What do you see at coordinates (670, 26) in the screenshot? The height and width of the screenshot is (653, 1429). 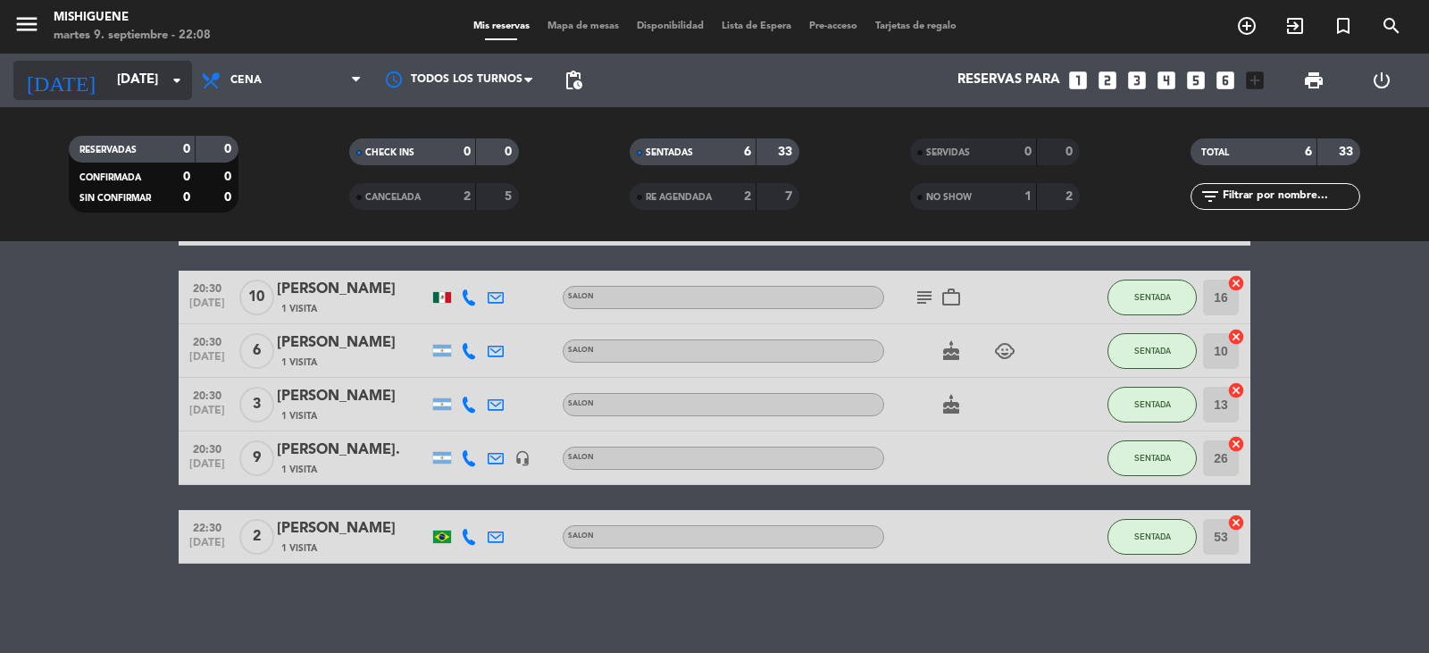 I see `span: Disponibilidad` at bounding box center [670, 26].